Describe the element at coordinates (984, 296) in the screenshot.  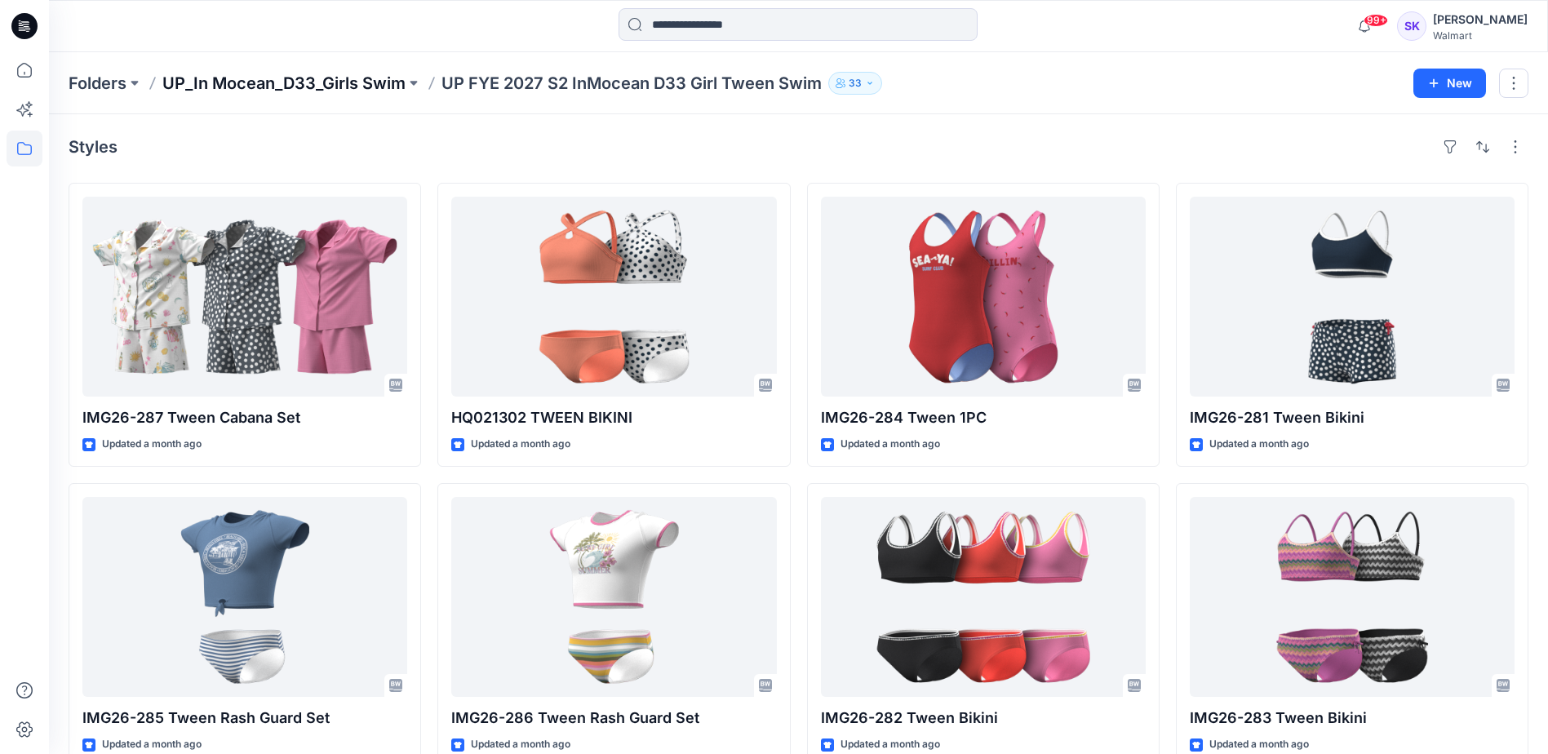
I see `a: IMG26-284 Tween 1PC` at that location.